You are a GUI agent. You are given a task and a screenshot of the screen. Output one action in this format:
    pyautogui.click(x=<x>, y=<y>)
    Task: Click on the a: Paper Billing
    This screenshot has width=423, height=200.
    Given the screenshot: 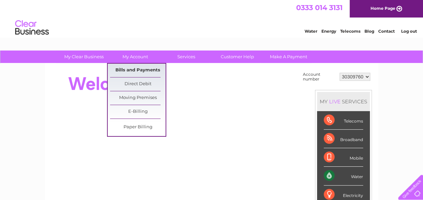 What is the action you would take?
    pyautogui.click(x=138, y=127)
    